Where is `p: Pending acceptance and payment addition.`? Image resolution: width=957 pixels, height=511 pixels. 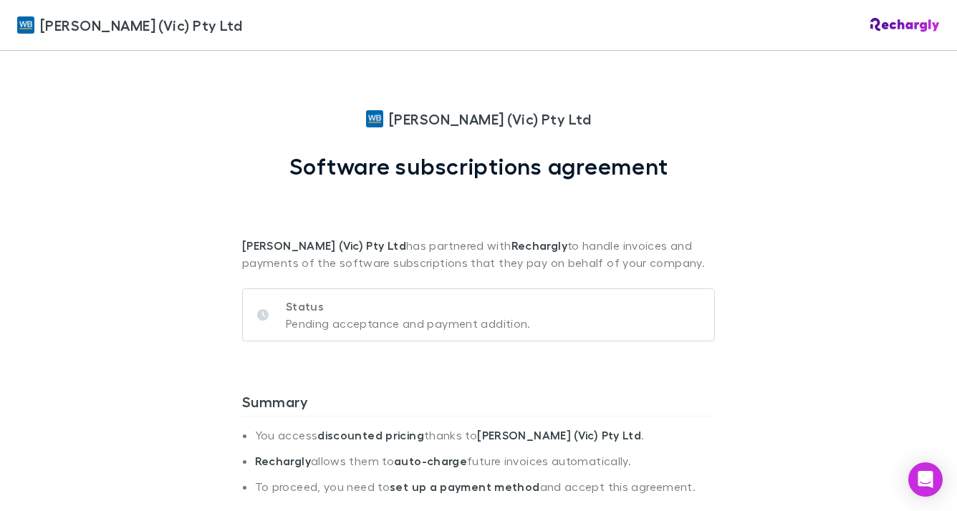 p: Pending acceptance and payment addition. is located at coordinates (408, 324).